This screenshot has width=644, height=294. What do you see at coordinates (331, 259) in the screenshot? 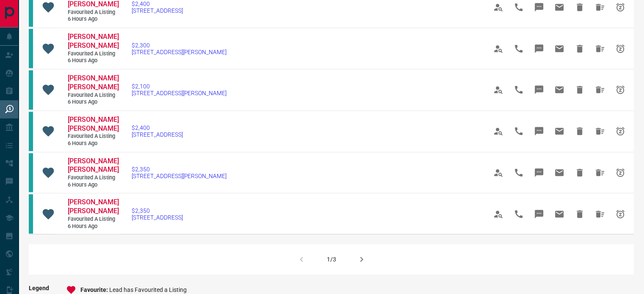
I see `div: 1/3` at bounding box center [331, 259].